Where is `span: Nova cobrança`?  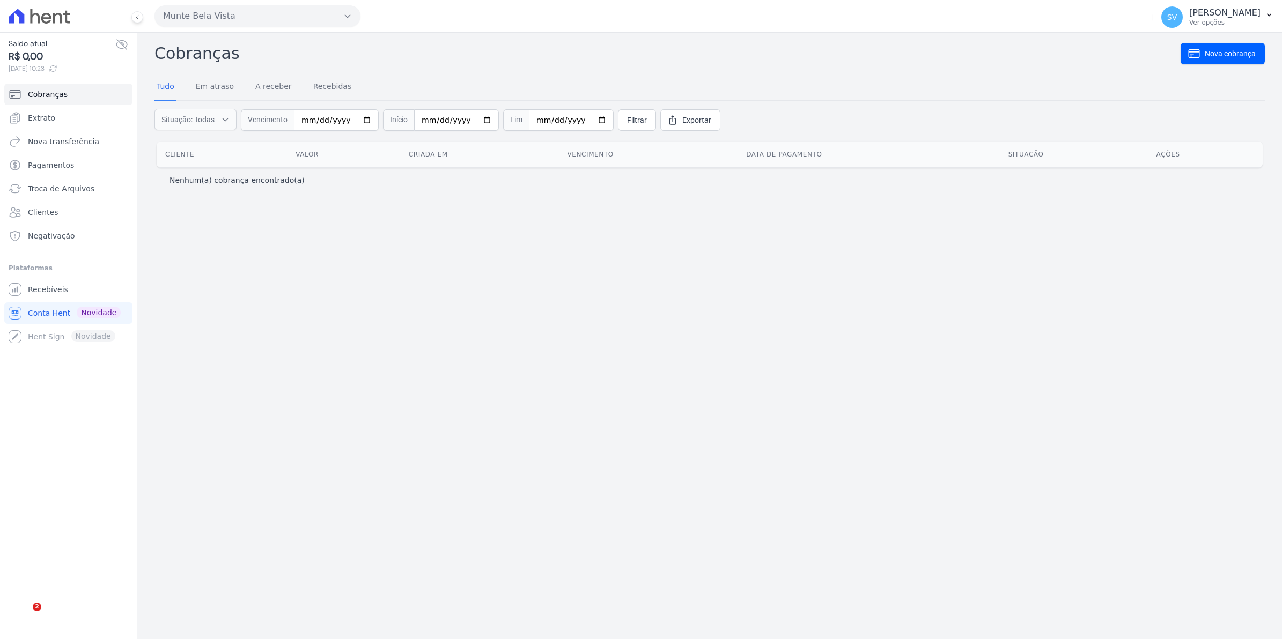
span: Nova cobrança is located at coordinates (1230, 54).